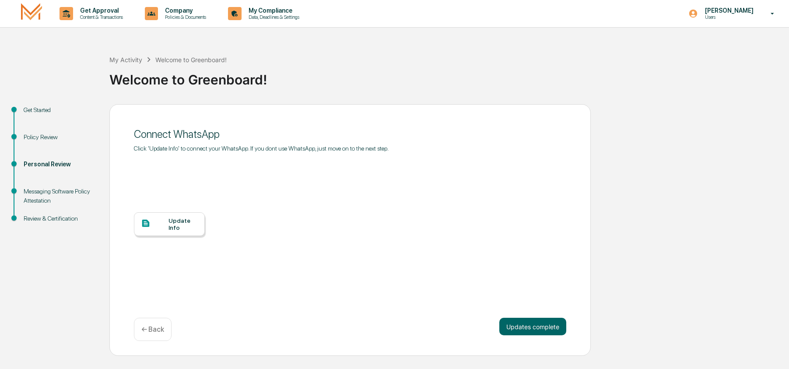 The image size is (789, 369). What do you see at coordinates (184, 17) in the screenshot?
I see `p: Policies & Documents` at bounding box center [184, 17].